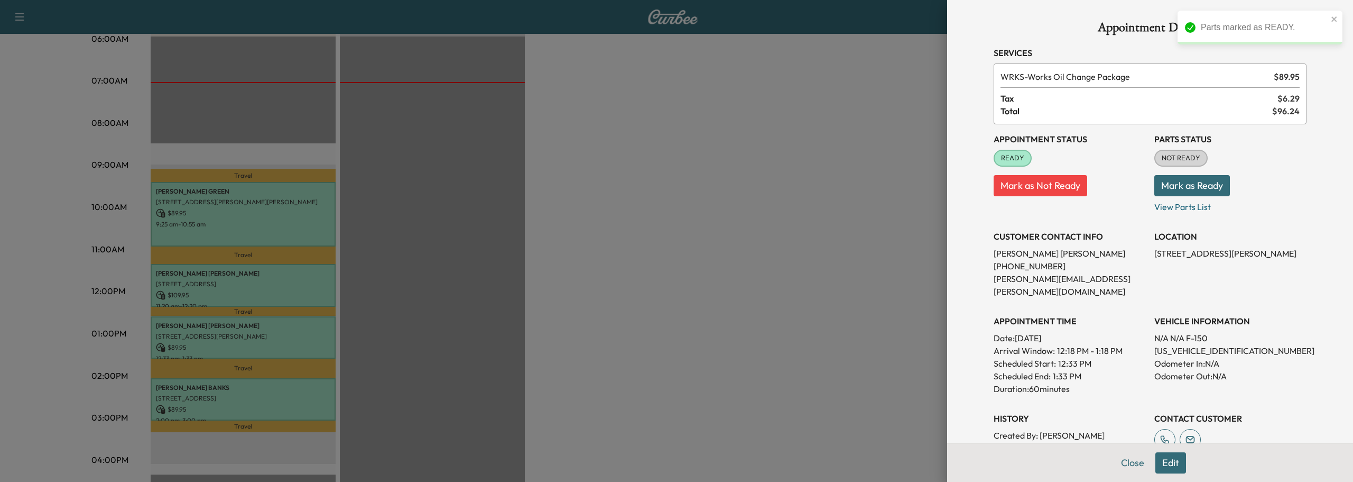 The image size is (1353, 482). Describe the element at coordinates (1150, 30) in the screenshot. I see `h1: Appointment Details` at that location.